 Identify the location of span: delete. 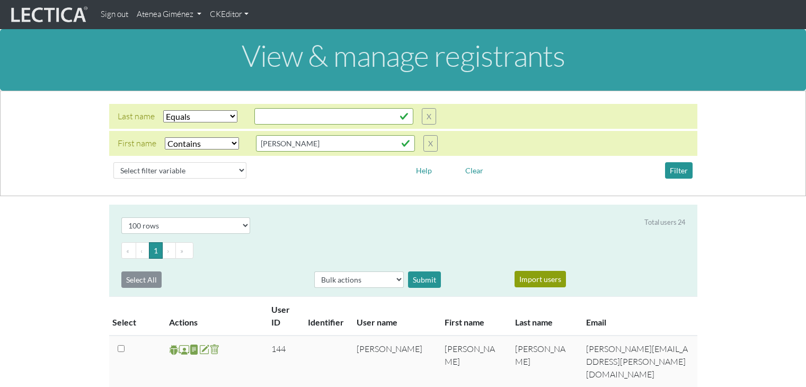
(214, 349).